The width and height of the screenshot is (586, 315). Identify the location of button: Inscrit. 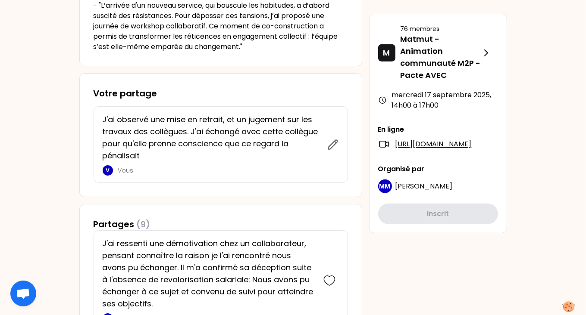
(438, 214).